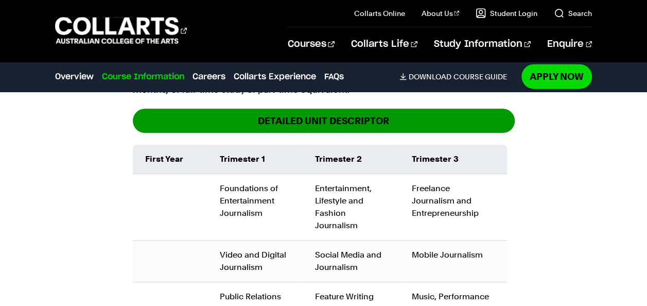 The image size is (647, 306). Describe the element at coordinates (334, 77) in the screenshot. I see `a: FAQs` at that location.